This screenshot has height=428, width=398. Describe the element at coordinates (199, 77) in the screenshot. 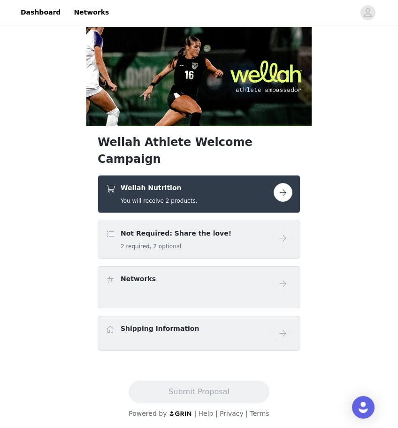

I see `img: campaign image` at that location.